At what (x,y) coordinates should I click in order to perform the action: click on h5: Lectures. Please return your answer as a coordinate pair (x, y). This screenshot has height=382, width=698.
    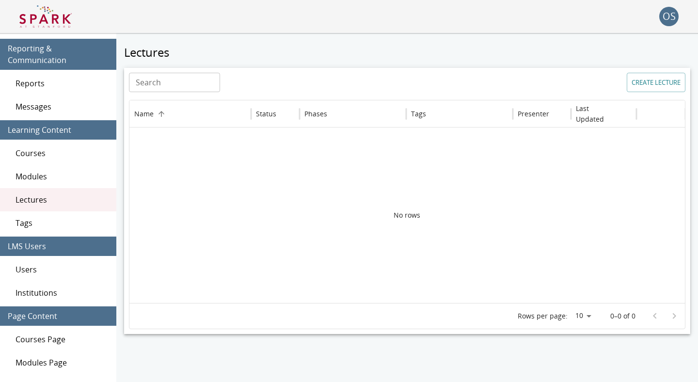
    Looking at the image, I should click on (407, 52).